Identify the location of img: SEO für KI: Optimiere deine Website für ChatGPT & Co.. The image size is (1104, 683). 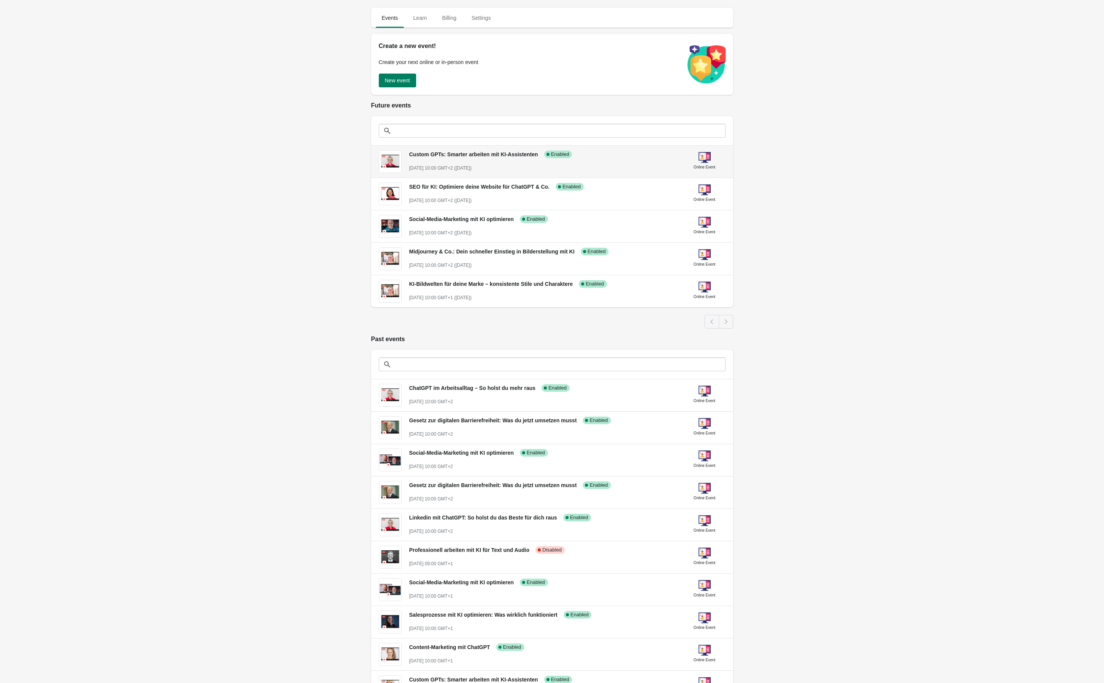
(390, 194).